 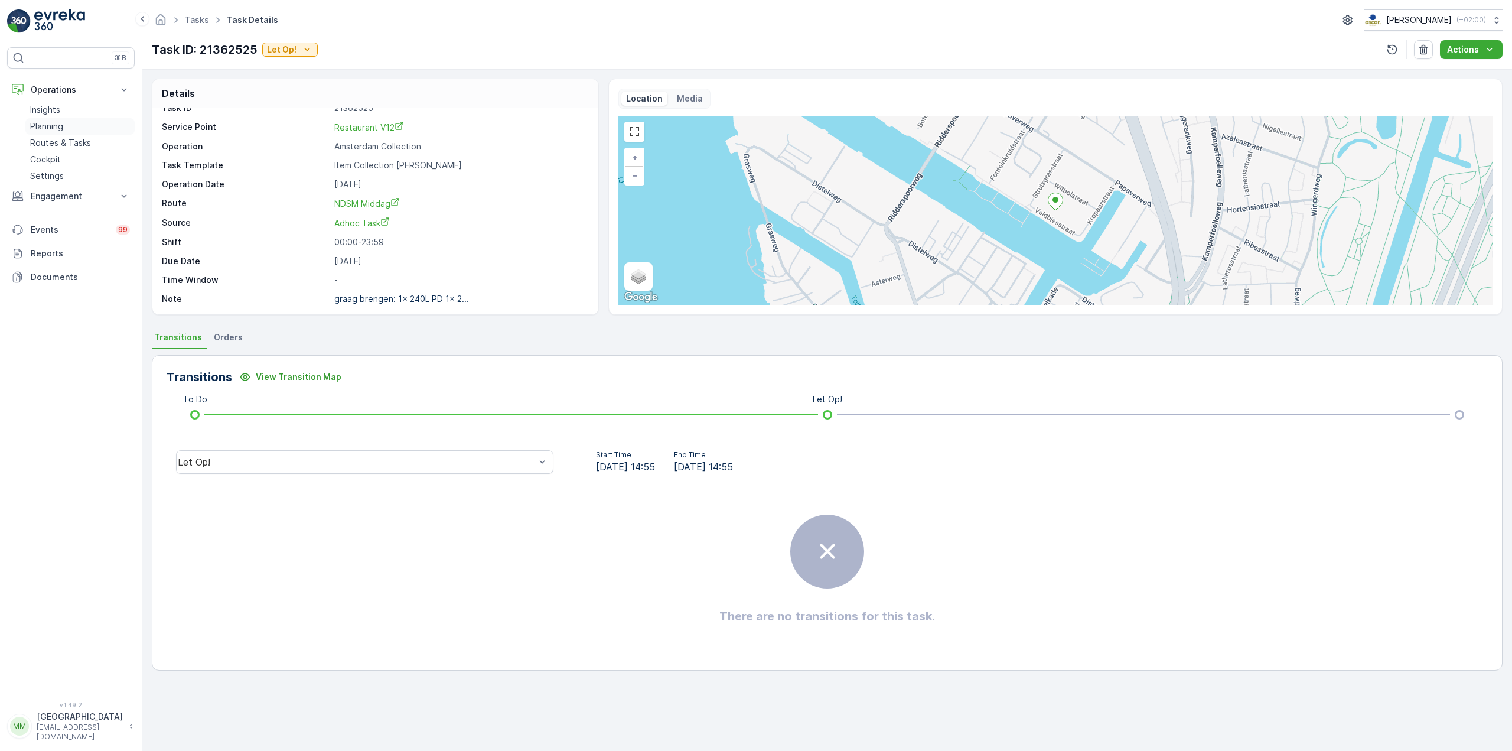 What do you see at coordinates (1471, 50) in the screenshot?
I see `button: Actions` at bounding box center [1471, 50].